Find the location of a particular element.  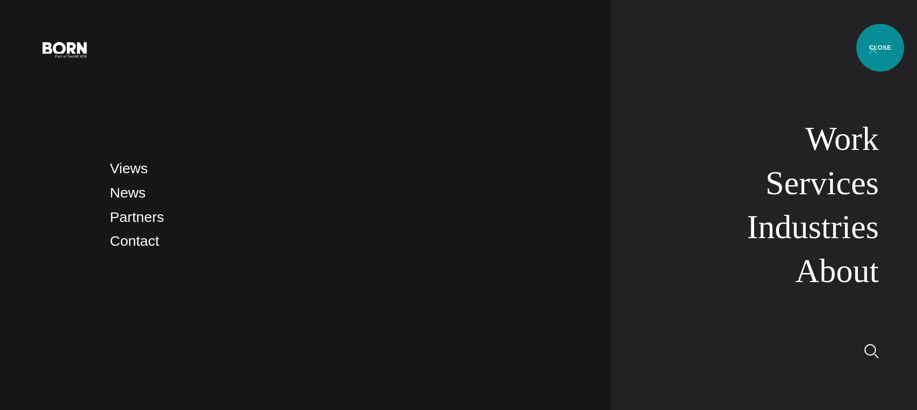

button: Open is located at coordinates (873, 49).